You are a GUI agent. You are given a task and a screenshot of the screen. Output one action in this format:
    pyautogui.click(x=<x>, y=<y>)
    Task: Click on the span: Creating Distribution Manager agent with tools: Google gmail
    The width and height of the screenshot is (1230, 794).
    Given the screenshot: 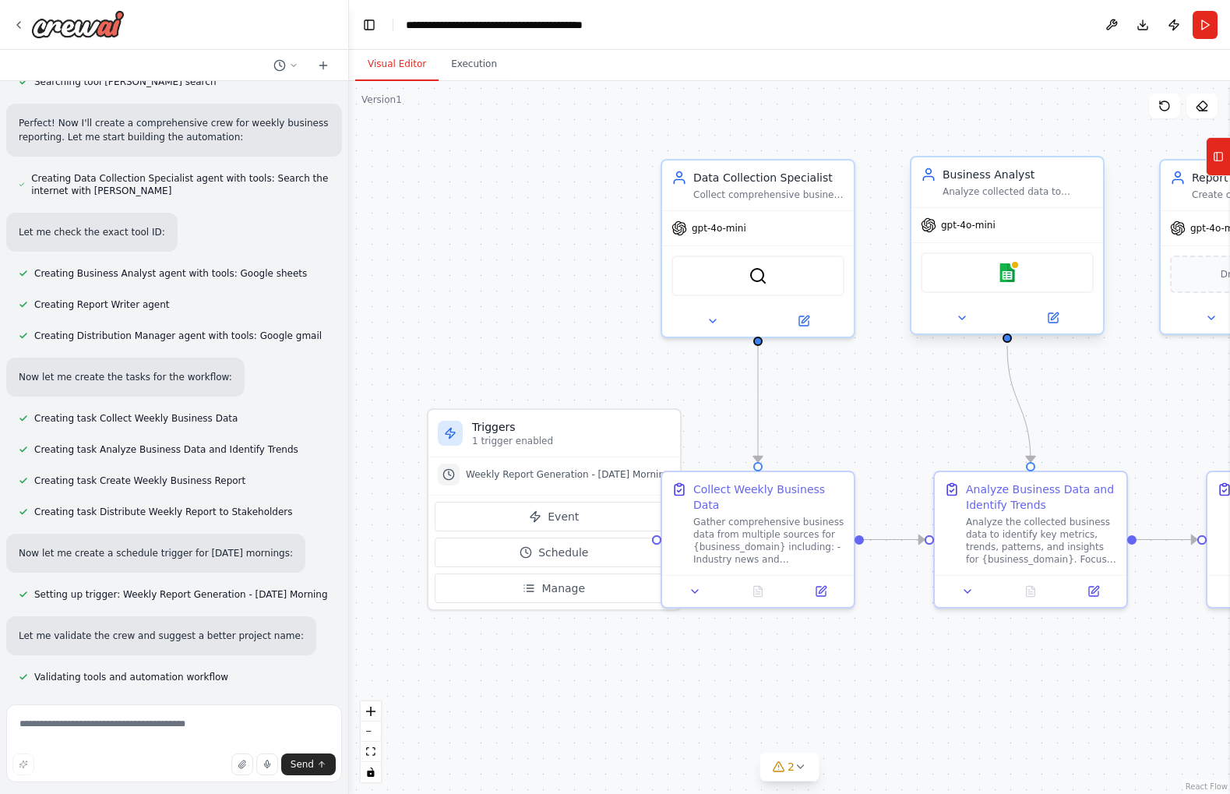 What is the action you would take?
    pyautogui.click(x=178, y=336)
    